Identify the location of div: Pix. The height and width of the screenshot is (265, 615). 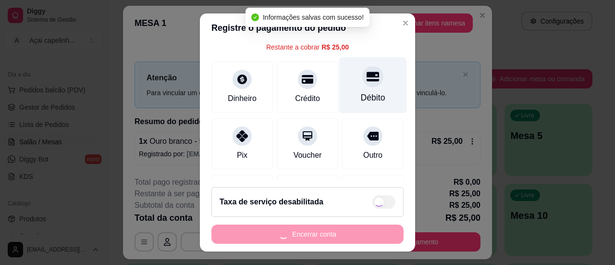
(242, 155).